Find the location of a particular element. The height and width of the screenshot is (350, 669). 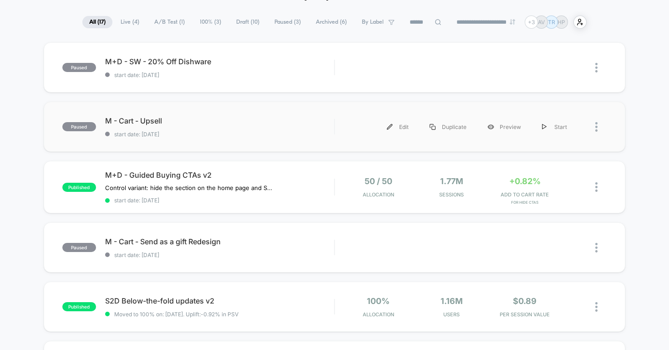

span: Draft ( 10 ) is located at coordinates (248, 22).